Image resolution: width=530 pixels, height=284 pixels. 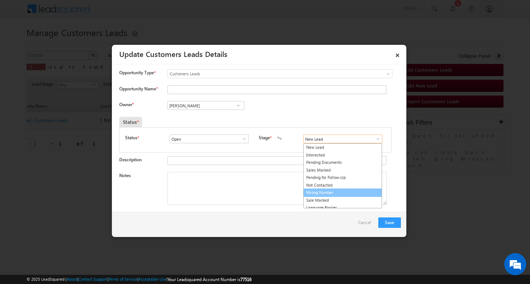 I want to click on a: Contact Support, so click(x=93, y=279).